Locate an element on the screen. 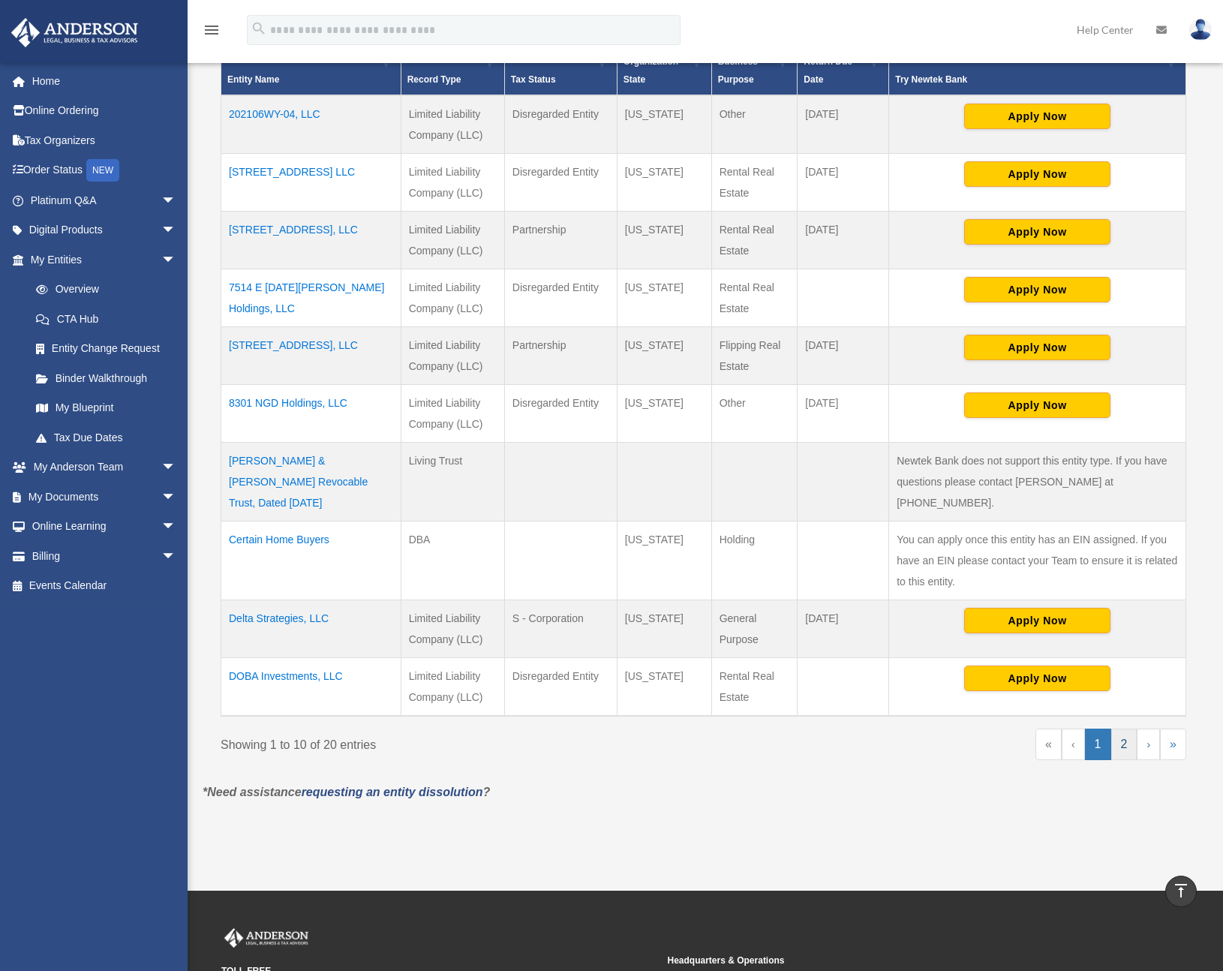 The height and width of the screenshot is (971, 1223). td: S - Corporation is located at coordinates (560, 629).